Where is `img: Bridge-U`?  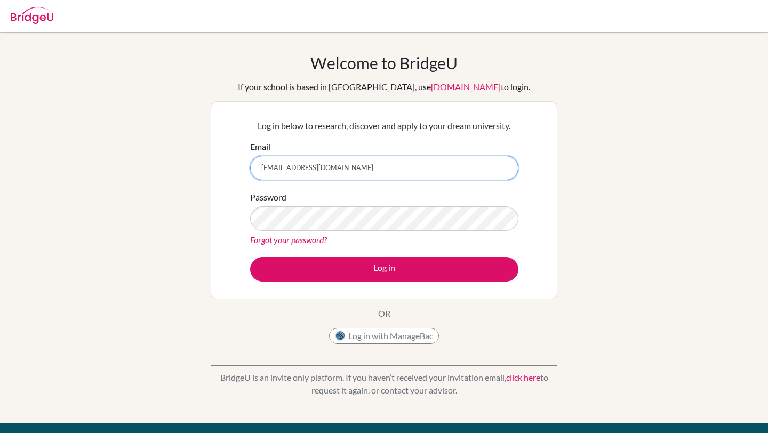
img: Bridge-U is located at coordinates (32, 15).